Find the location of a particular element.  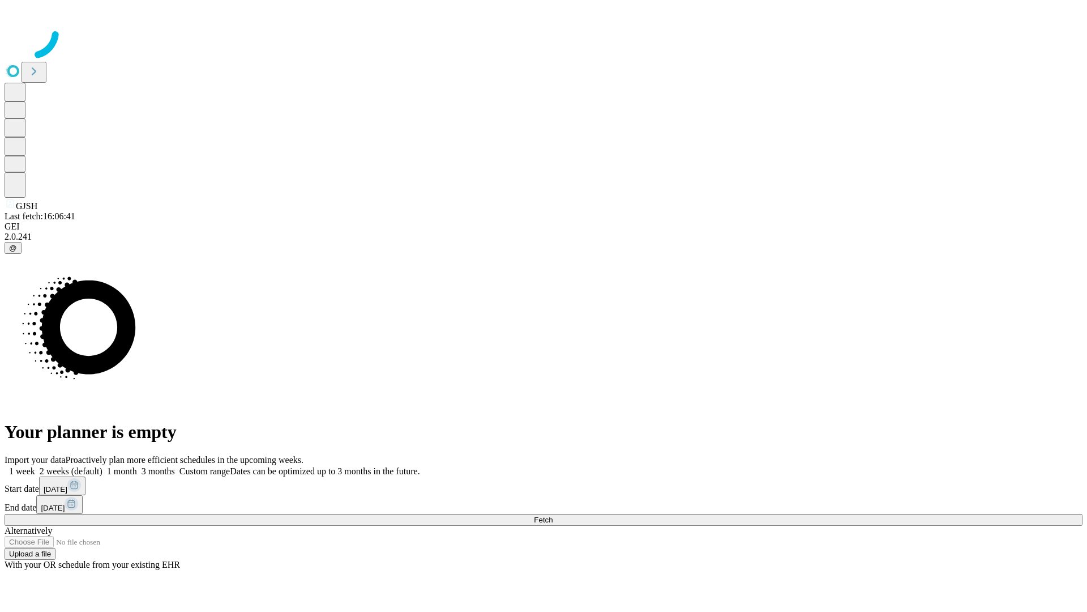

span: 3 months is located at coordinates (158, 471).